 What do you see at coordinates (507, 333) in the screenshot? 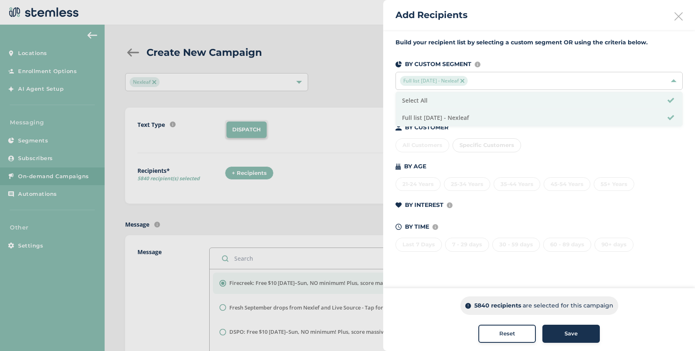
I see `span: Reset` at bounding box center [507, 333].